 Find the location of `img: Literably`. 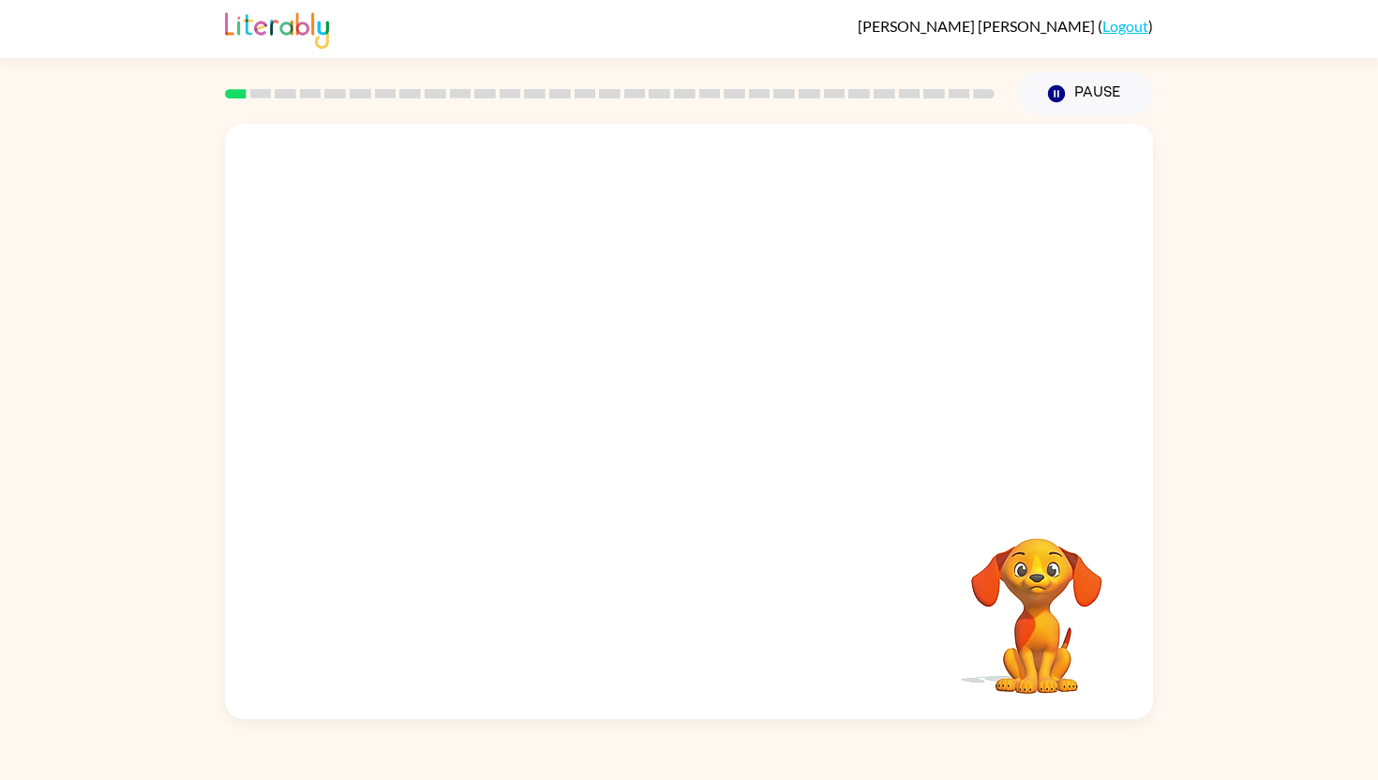

img: Literably is located at coordinates (277, 28).